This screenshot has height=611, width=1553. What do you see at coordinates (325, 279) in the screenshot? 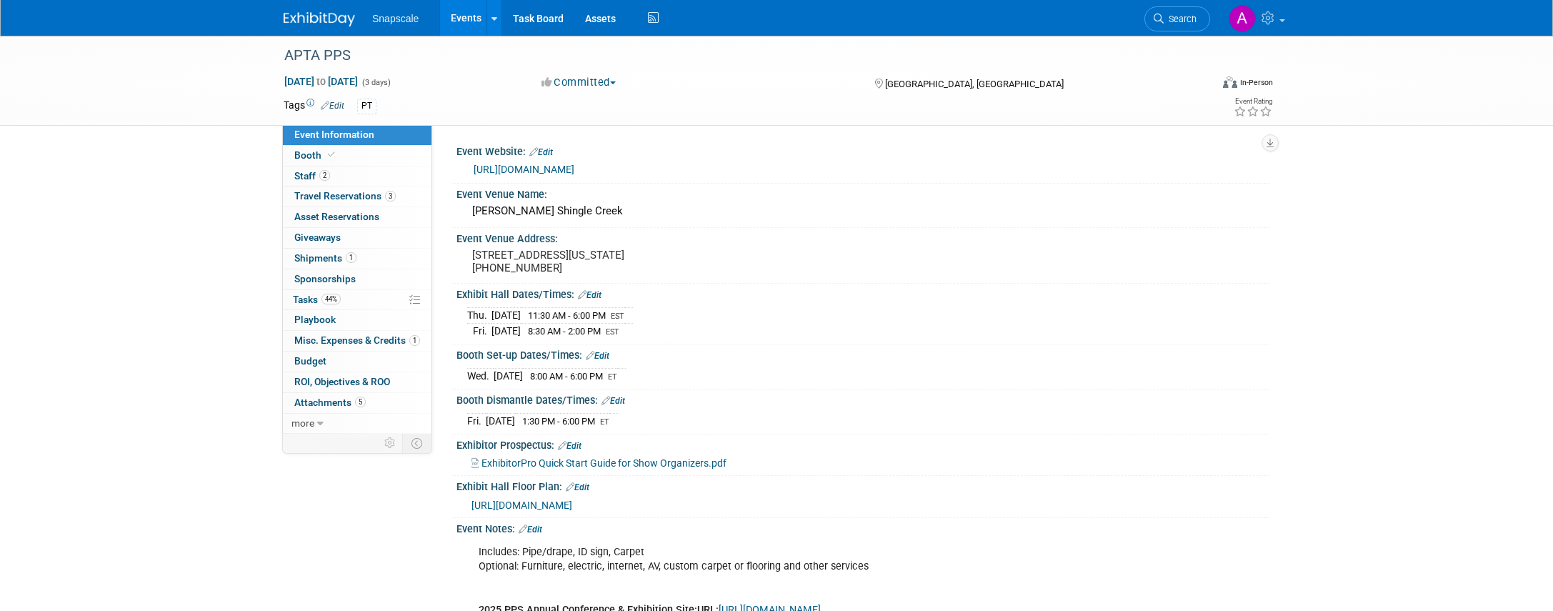
I see `span: Sponsorships` at bounding box center [325, 279].